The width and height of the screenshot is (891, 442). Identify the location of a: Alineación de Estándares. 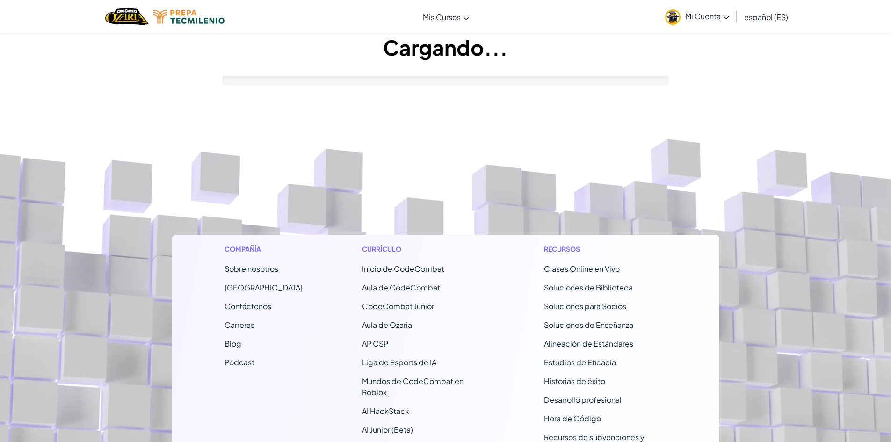
(588, 343).